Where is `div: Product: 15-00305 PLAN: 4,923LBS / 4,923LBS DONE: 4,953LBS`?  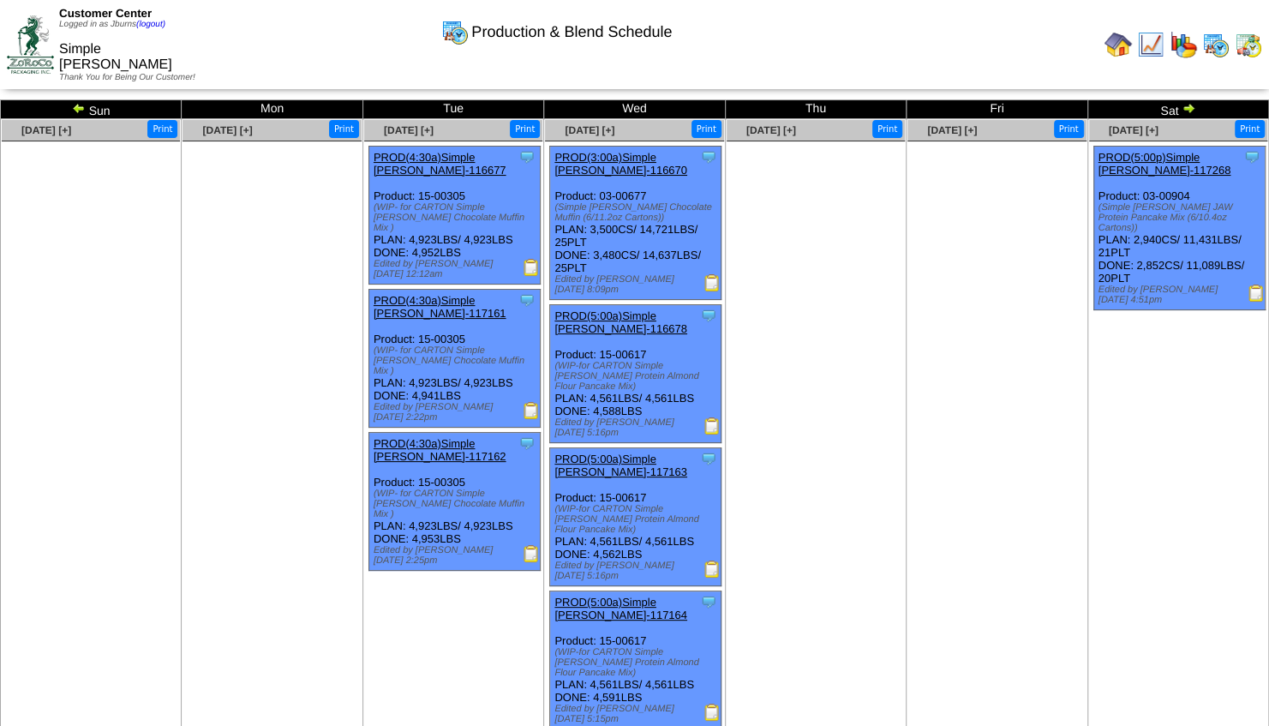
div: Product: 15-00305 PLAN: 4,923LBS / 4,923LBS DONE: 4,953LBS is located at coordinates (454, 501).